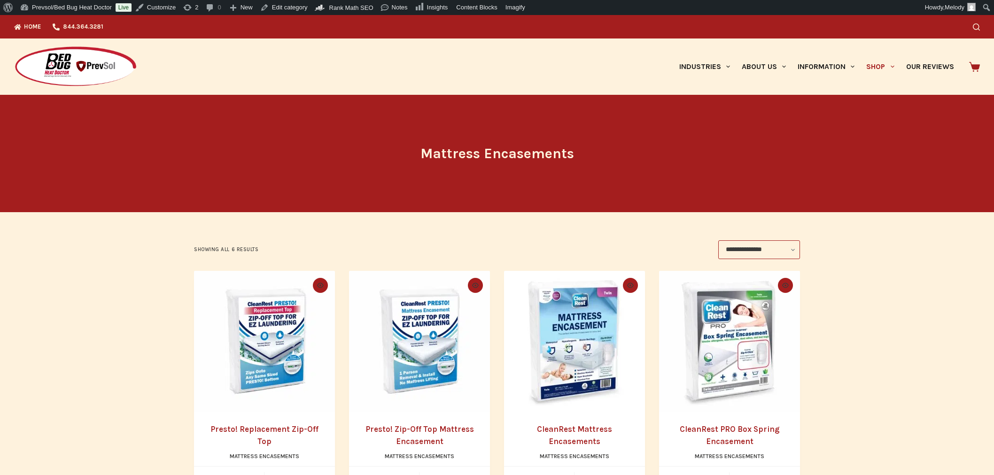 This screenshot has width=994, height=475. What do you see at coordinates (62, 27) in the screenshot?
I see `nav: Top Menu` at bounding box center [62, 27].